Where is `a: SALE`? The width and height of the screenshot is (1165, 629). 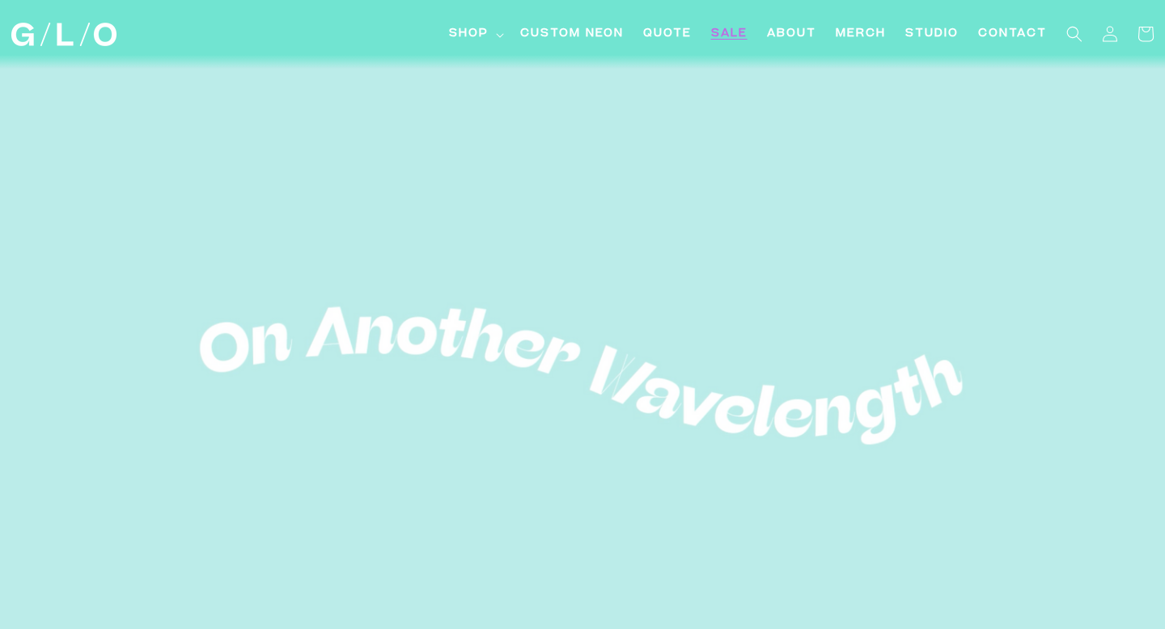
a: SALE is located at coordinates (729, 34).